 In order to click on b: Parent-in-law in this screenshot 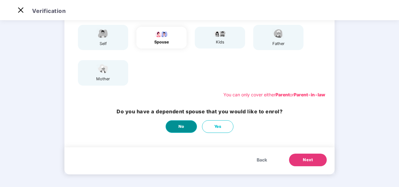, I will do `click(310, 94)`.